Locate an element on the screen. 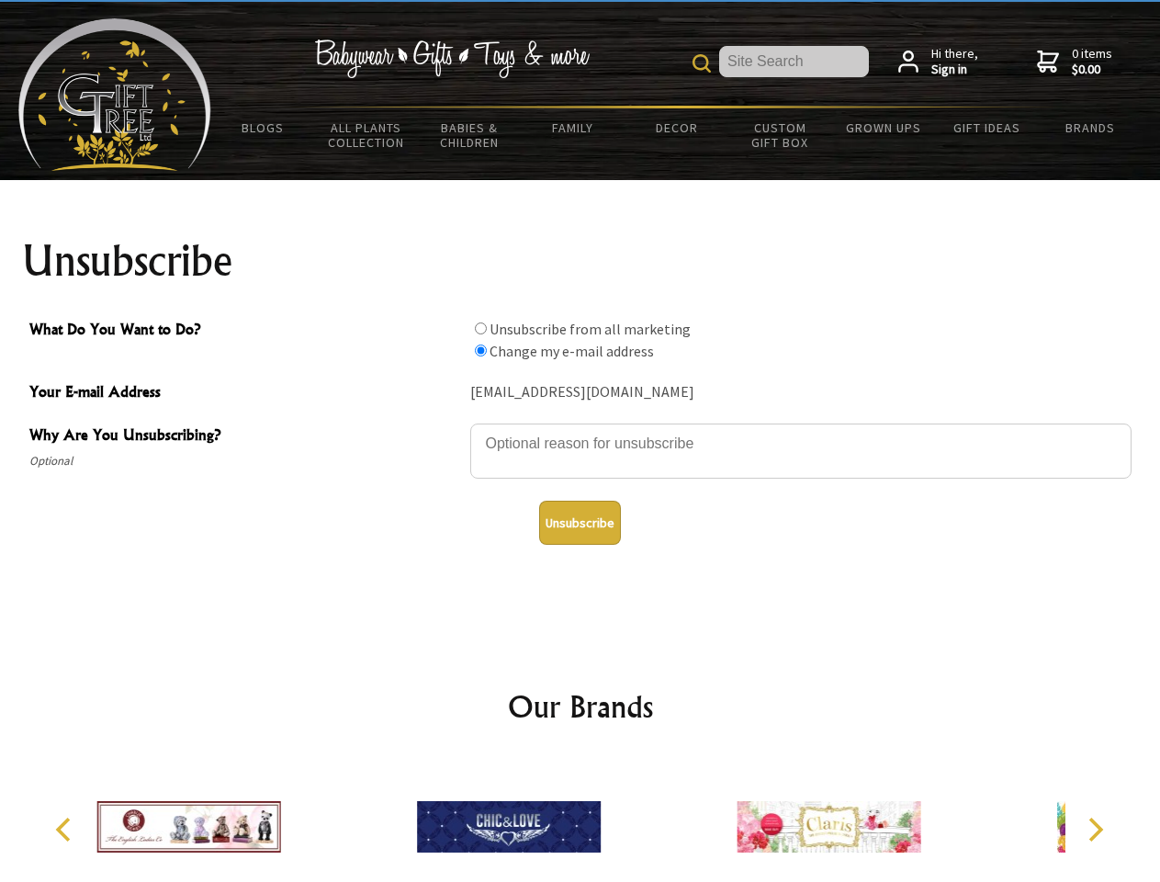 This screenshot has height=882, width=1160. a: Decor is located at coordinates (676, 128).